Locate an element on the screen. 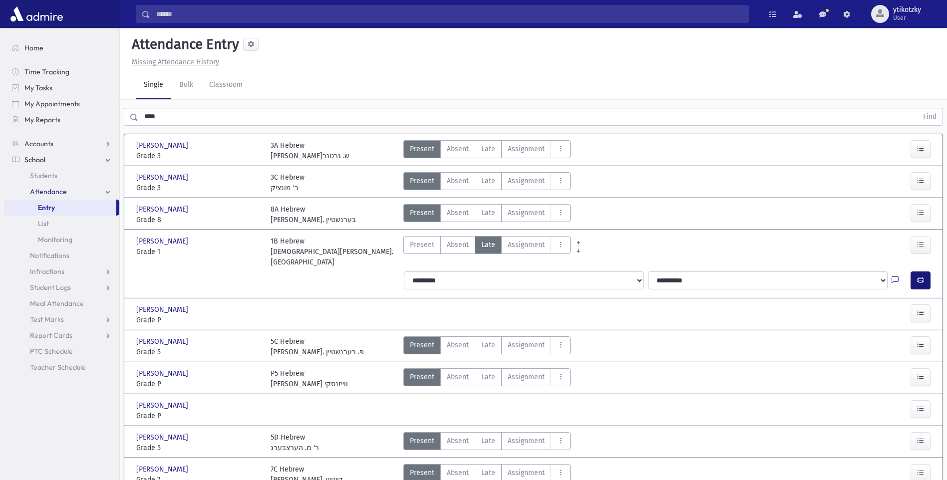 This screenshot has height=480, width=947. h5: Attendance Entry is located at coordinates (183, 44).